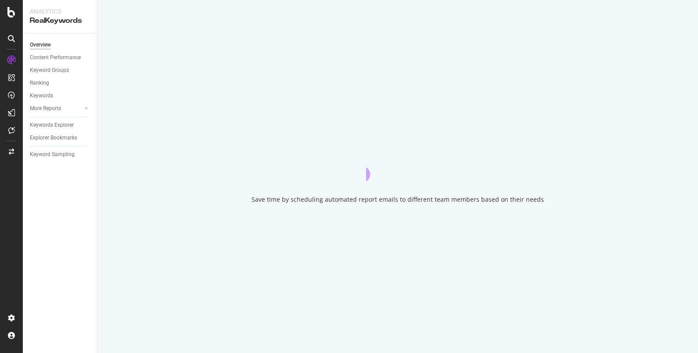  Describe the element at coordinates (52, 125) in the screenshot. I see `div: Keywords Explorer` at that location.